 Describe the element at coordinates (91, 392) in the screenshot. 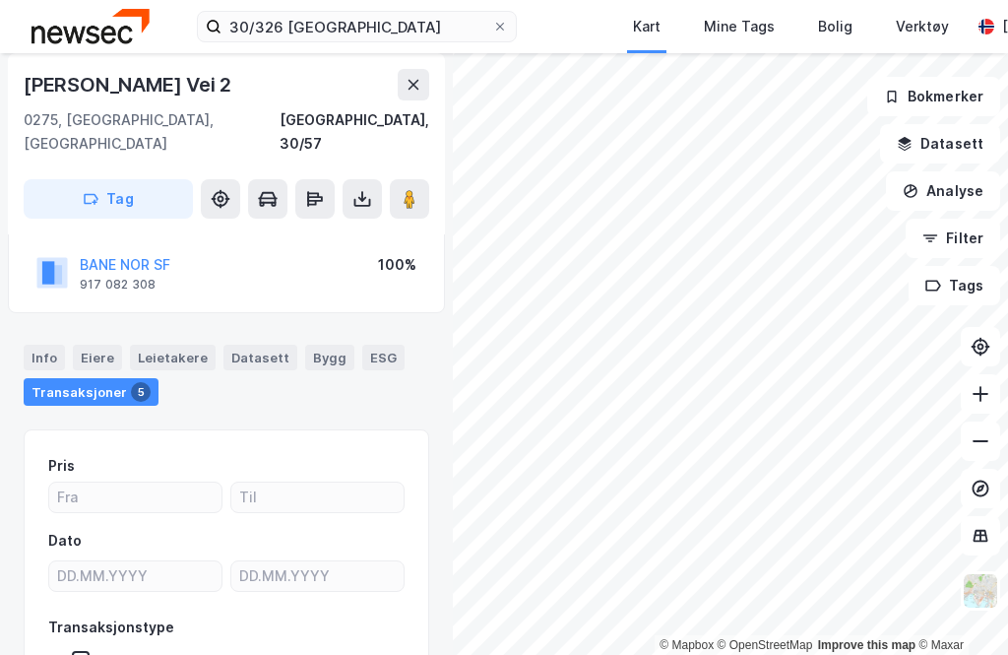

I see `div: Transaksjoner` at that location.